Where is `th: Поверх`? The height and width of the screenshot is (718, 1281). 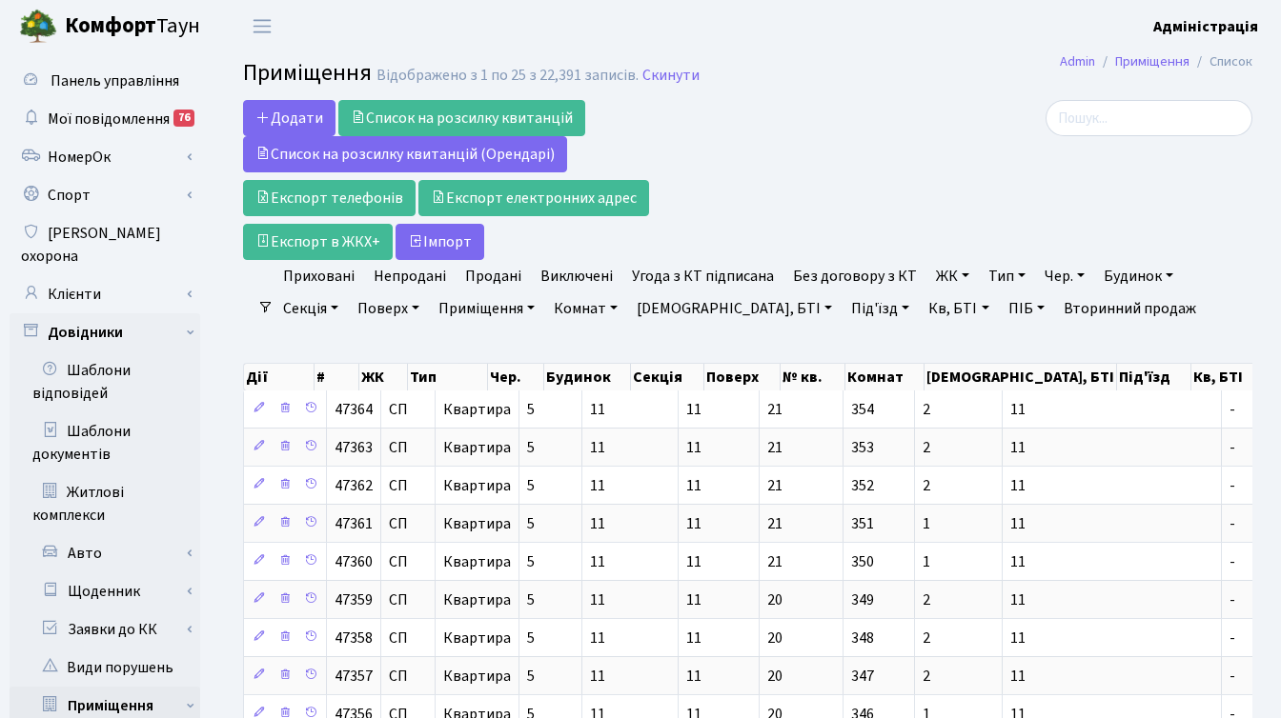 th: Поверх is located at coordinates (742, 377).